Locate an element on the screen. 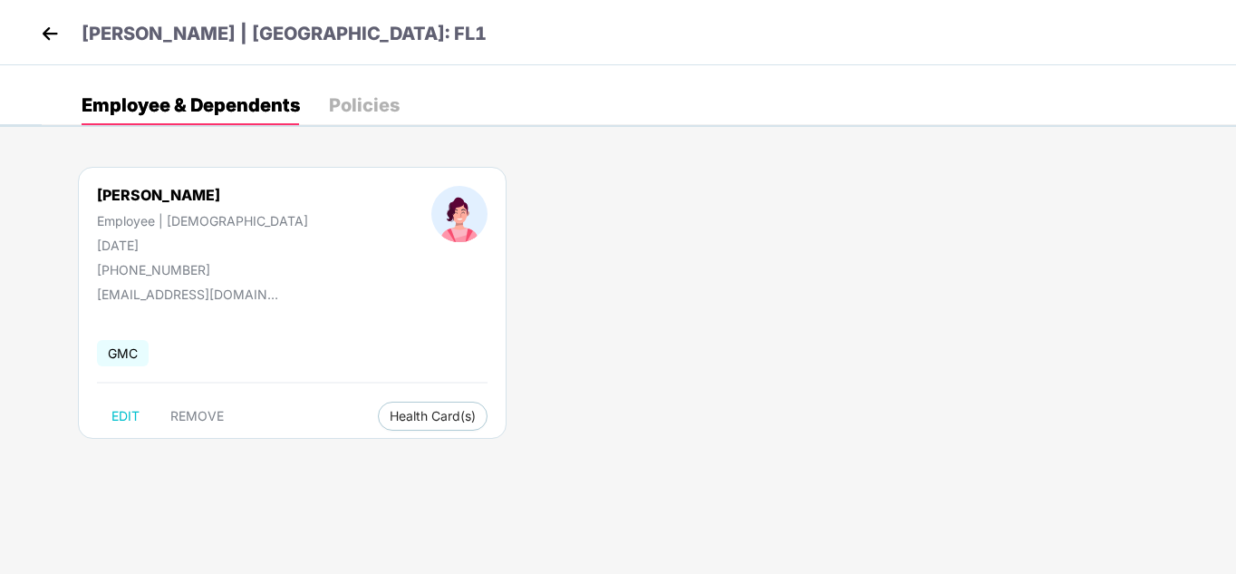 The width and height of the screenshot is (1236, 574). span: GMC is located at coordinates (122, 353).